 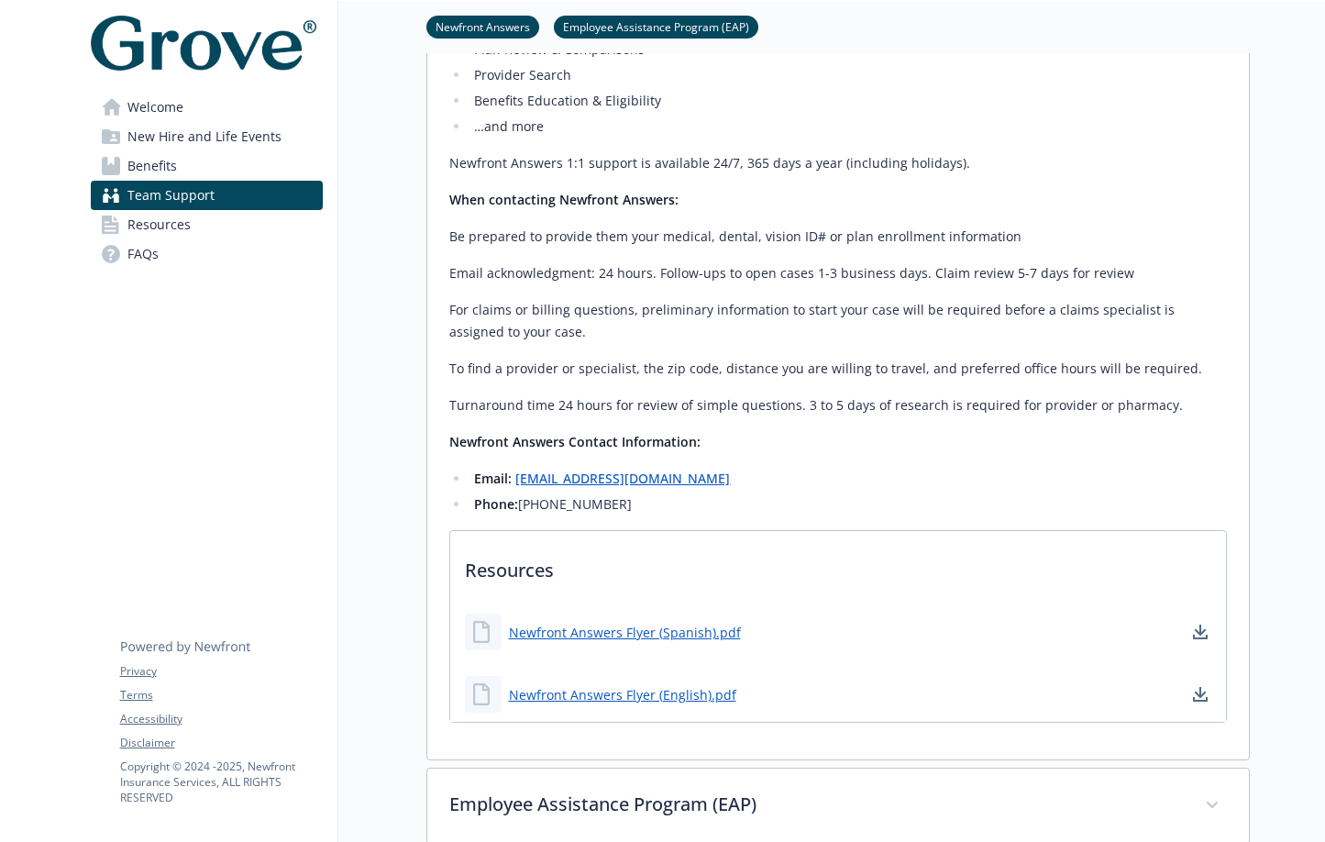 I want to click on a: Newfront Answers Flyer (Spanish).pdf, so click(x=624, y=632).